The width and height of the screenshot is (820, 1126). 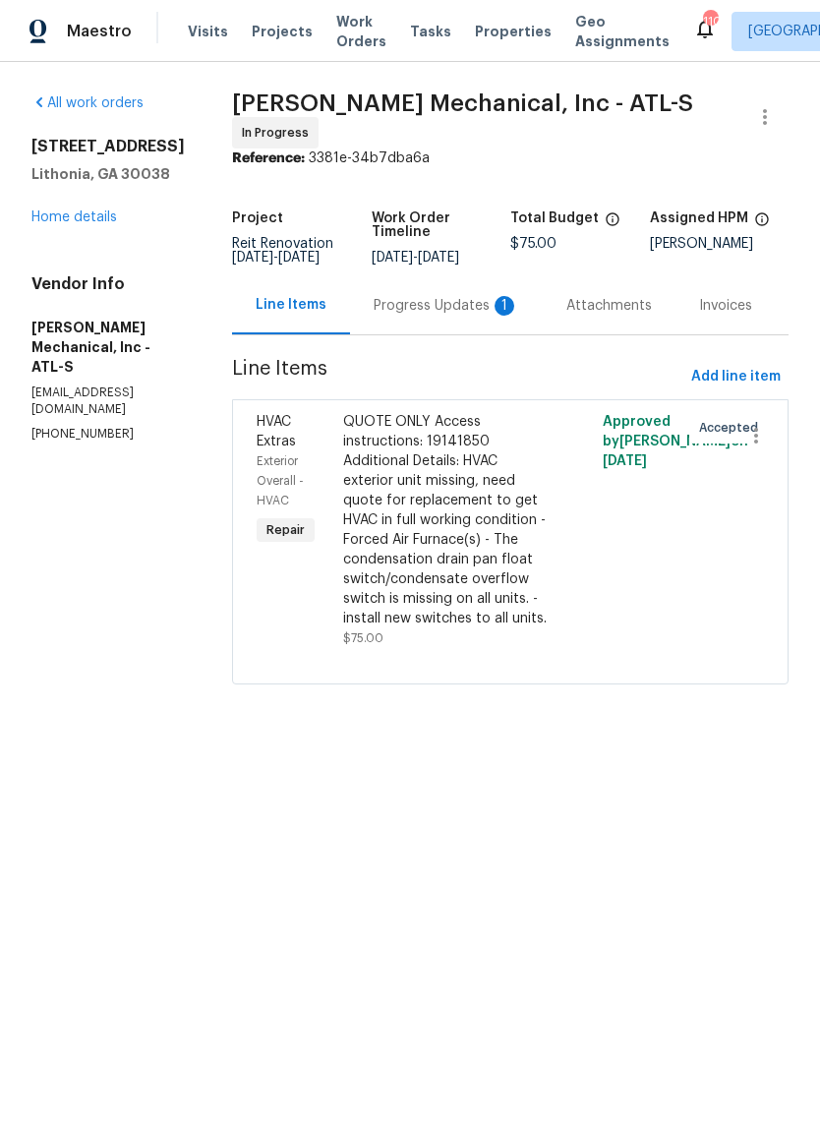 I want to click on span: Geo Assignments, so click(x=622, y=31).